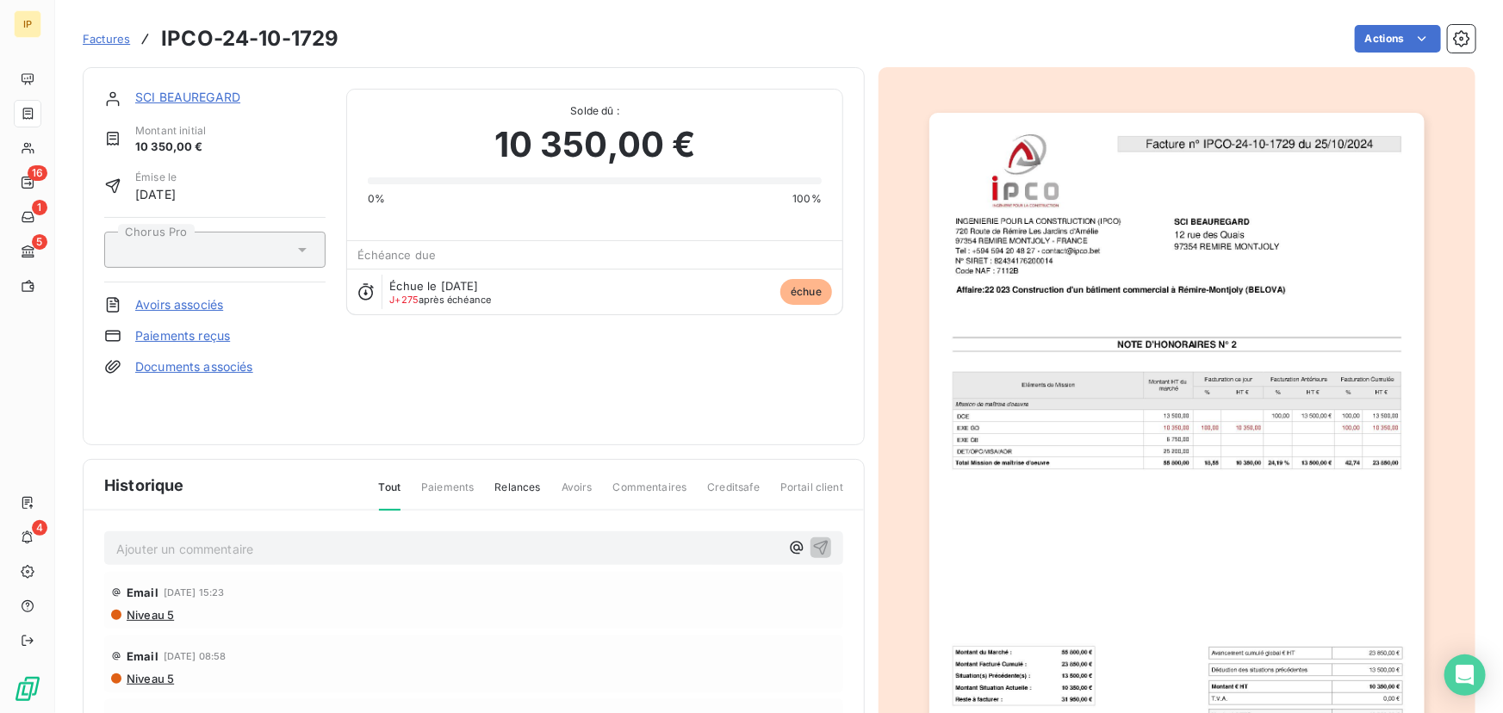 This screenshot has width=1503, height=713. I want to click on span: Tout, so click(390, 495).